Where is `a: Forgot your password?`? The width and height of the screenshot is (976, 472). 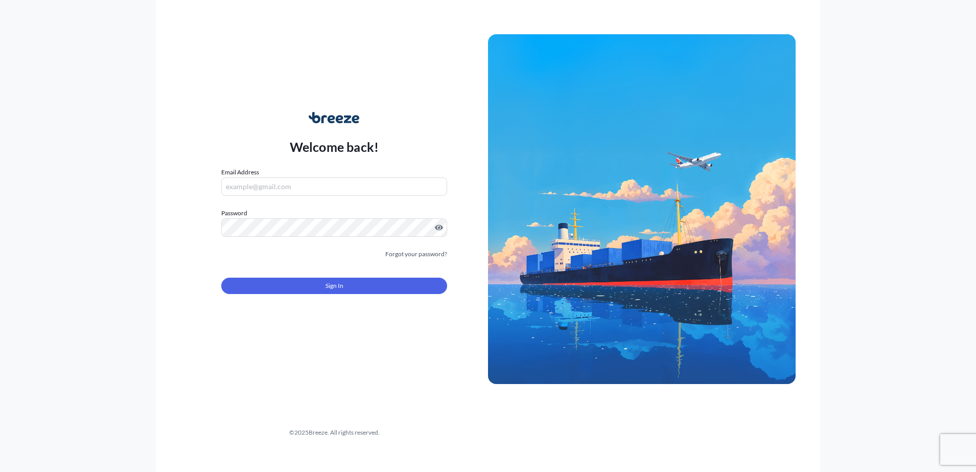
a: Forgot your password? is located at coordinates (416, 254).